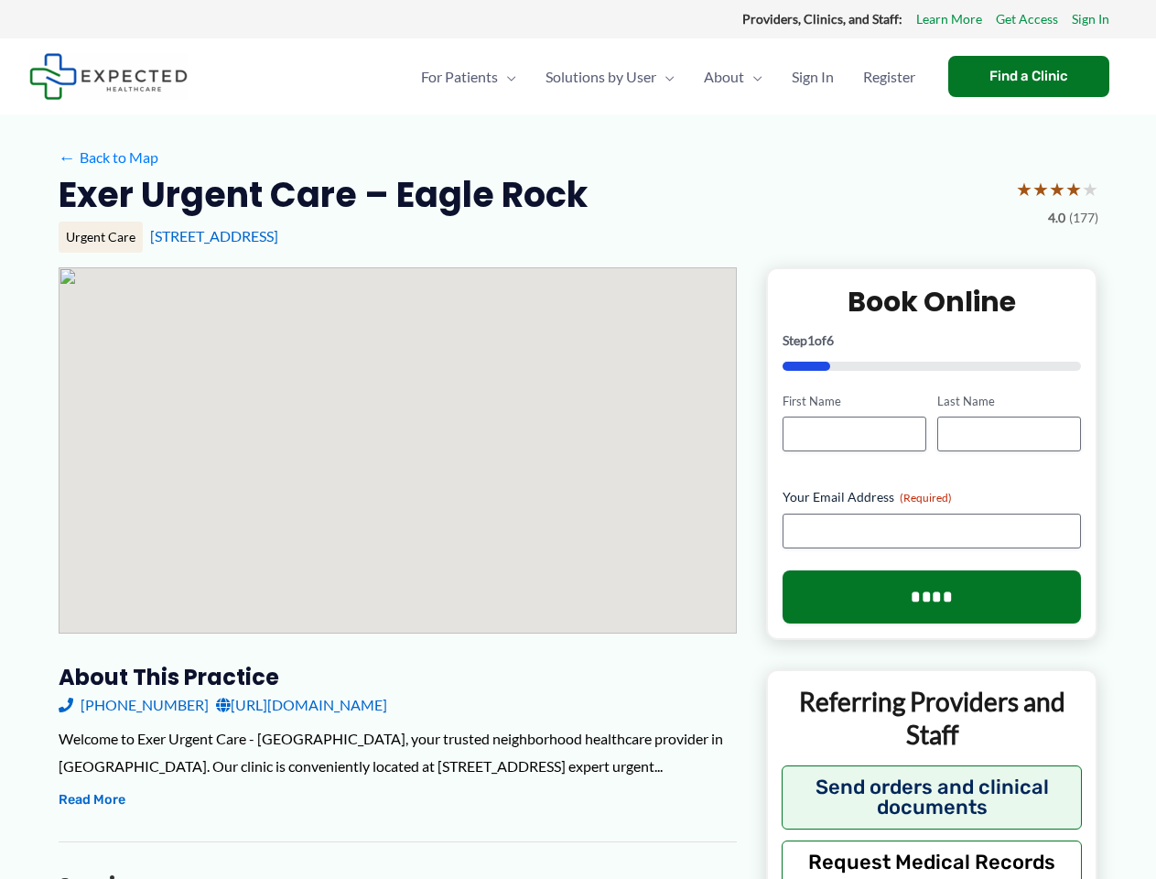 This screenshot has height=879, width=1156. Describe the element at coordinates (1009, 401) in the screenshot. I see `label: Last Name` at that location.